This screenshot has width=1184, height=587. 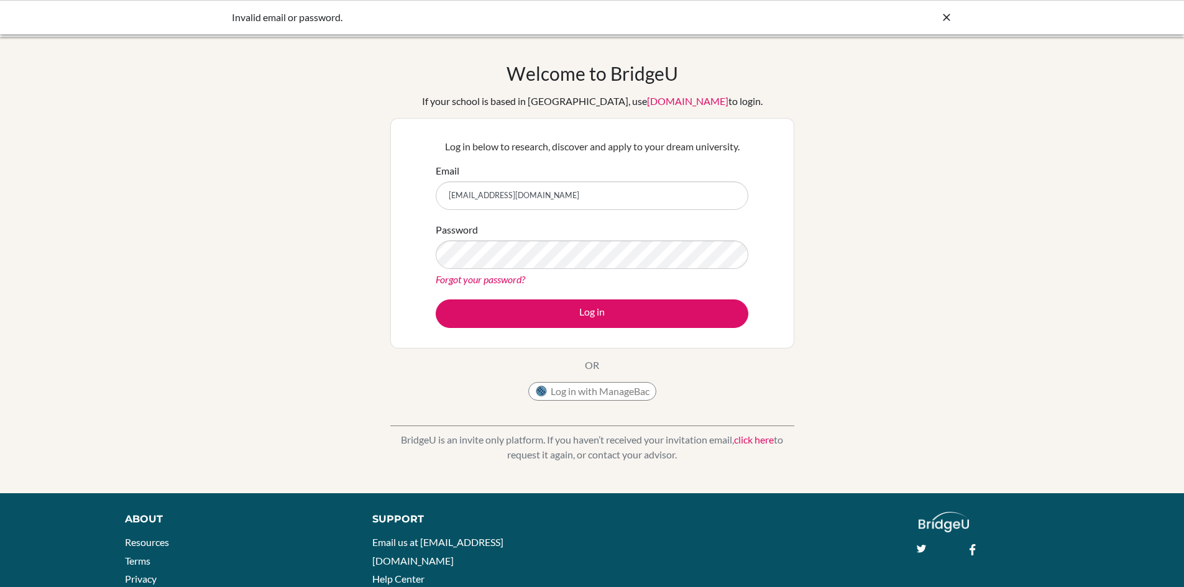 I want to click on p: BridgeU is an invite only platform. If you haven’t received your invitation email, to request it ..., so click(x=592, y=447).